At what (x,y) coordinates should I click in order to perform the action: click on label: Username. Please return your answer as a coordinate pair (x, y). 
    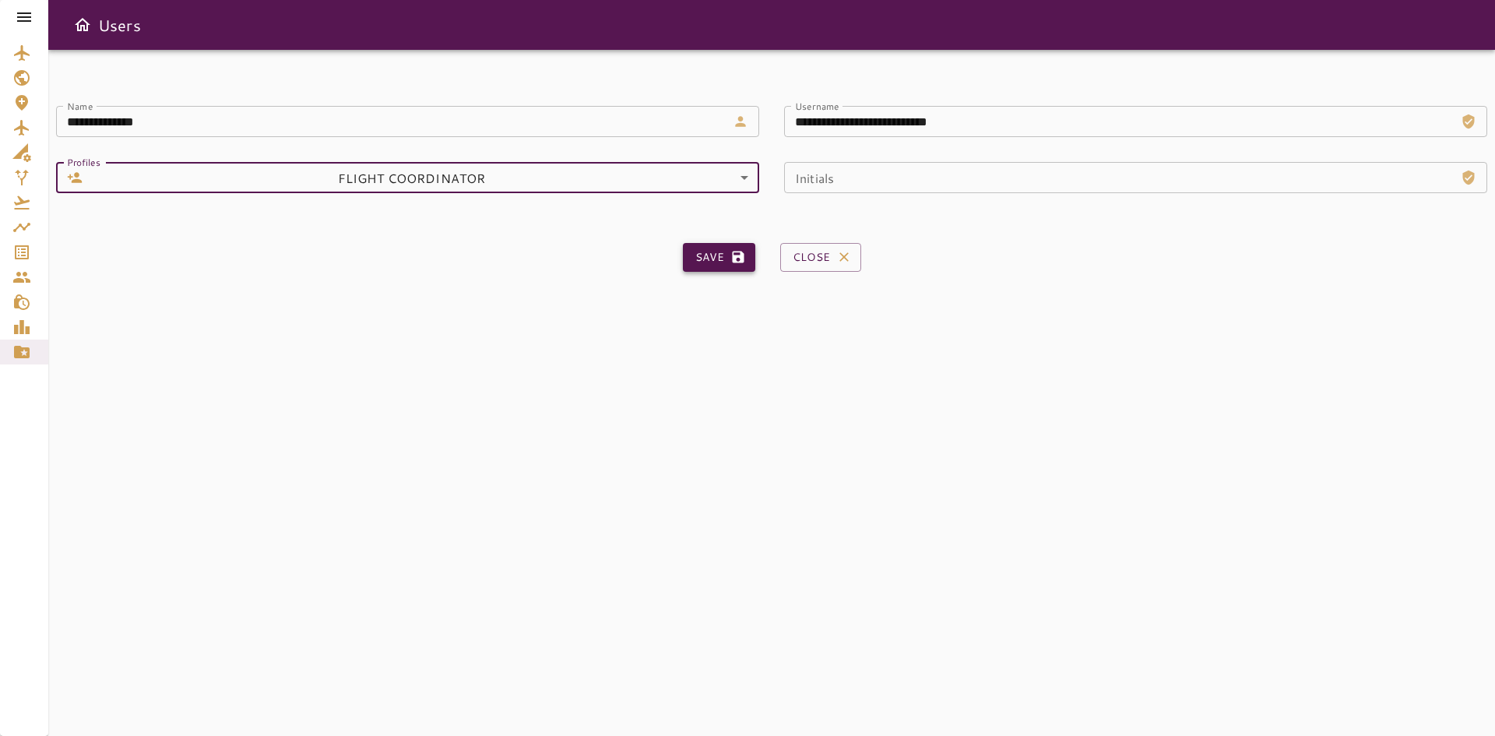
    Looking at the image, I should click on (817, 105).